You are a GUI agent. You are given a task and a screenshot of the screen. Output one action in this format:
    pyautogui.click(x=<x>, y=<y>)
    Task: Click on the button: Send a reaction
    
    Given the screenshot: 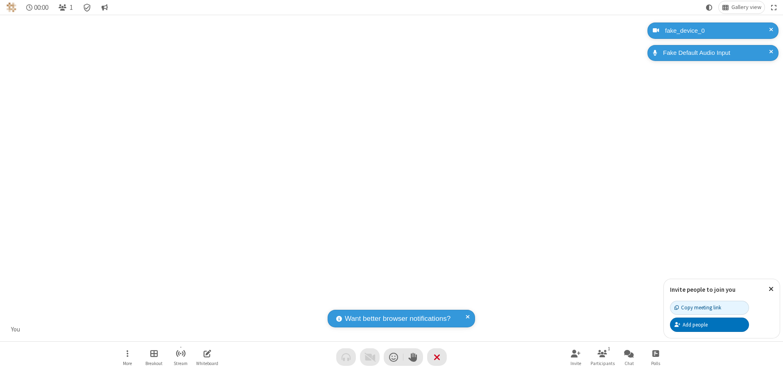 What is the action you would take?
    pyautogui.click(x=394, y=357)
    